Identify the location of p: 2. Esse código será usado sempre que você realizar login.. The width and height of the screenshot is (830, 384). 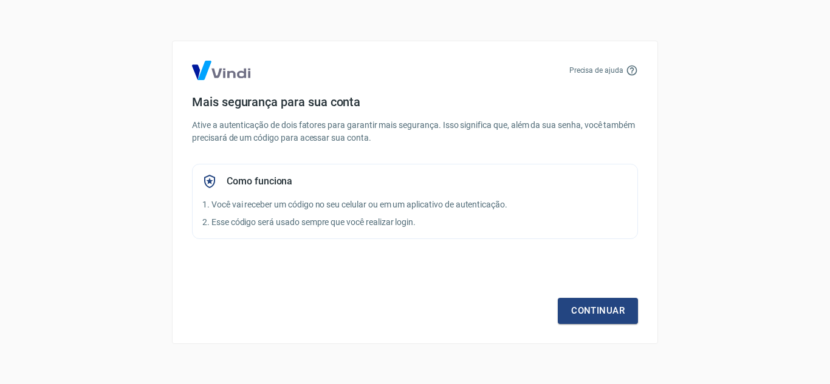
(415, 222).